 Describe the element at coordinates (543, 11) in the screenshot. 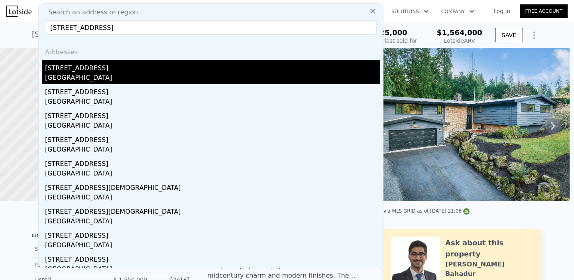

I see `a: Free Account` at that location.